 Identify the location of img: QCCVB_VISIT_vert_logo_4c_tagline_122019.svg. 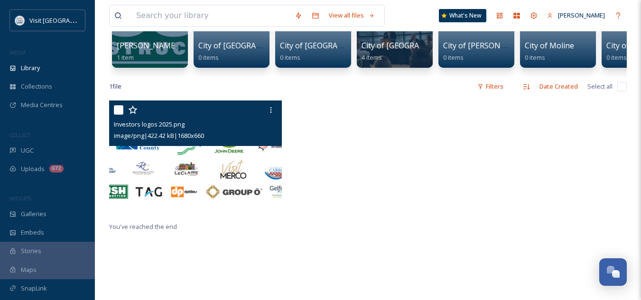
(20, 20).